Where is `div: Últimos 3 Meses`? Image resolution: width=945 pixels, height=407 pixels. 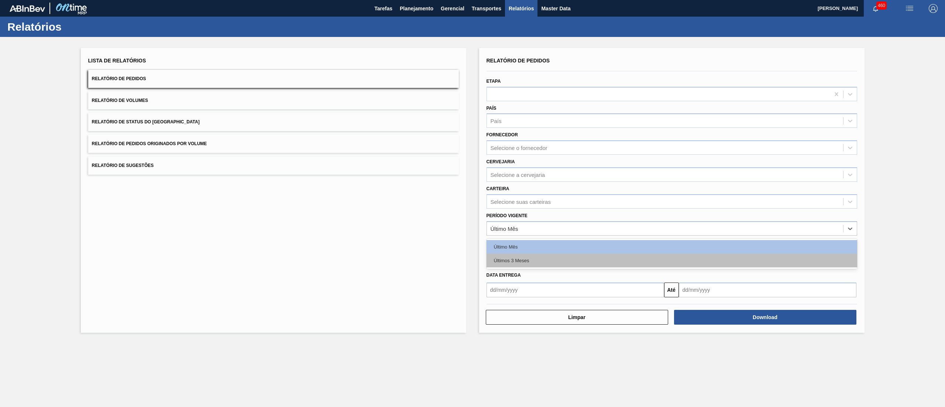 div: Últimos 3 Meses is located at coordinates (672, 260).